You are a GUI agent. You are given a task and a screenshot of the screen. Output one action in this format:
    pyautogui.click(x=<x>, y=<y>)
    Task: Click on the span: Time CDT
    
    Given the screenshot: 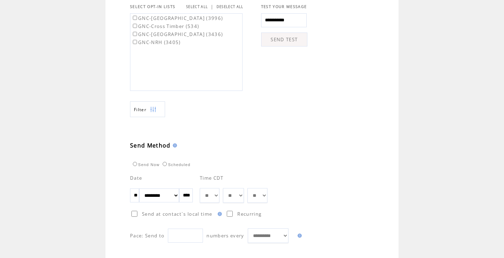 What is the action you would take?
    pyautogui.click(x=212, y=178)
    